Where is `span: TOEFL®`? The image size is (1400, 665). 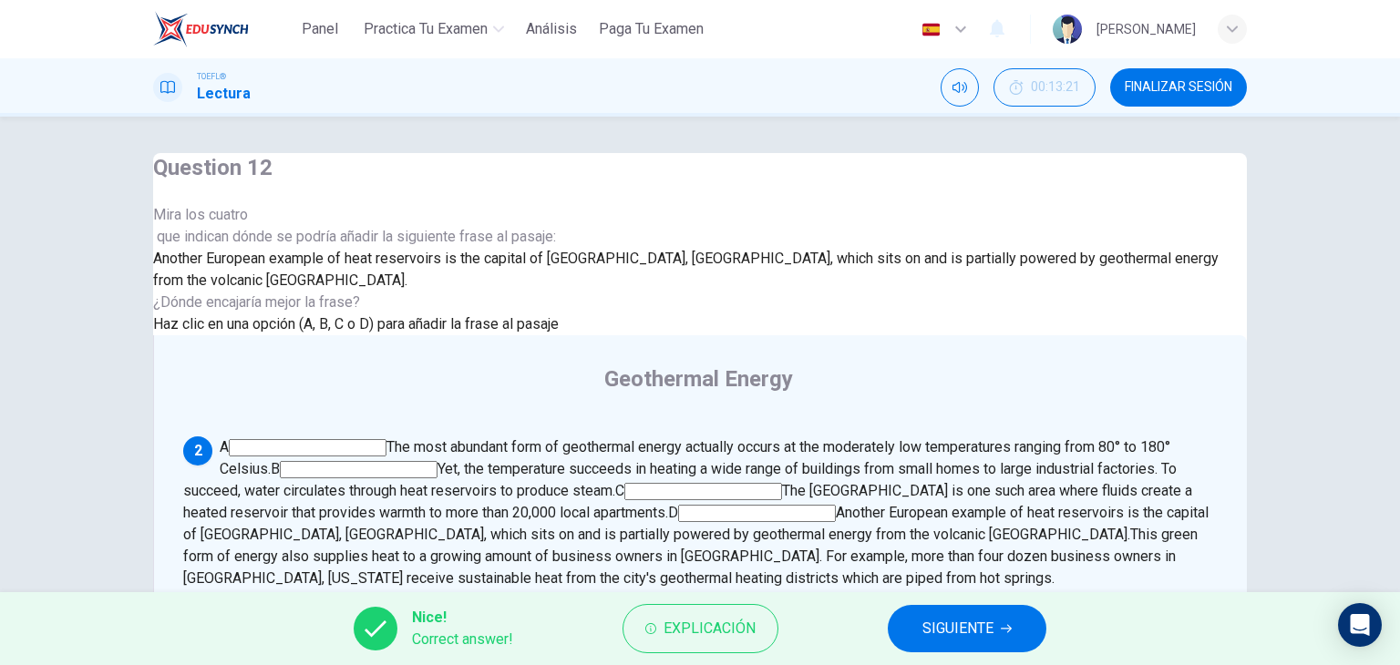
span: TOEFL® is located at coordinates (211, 77).